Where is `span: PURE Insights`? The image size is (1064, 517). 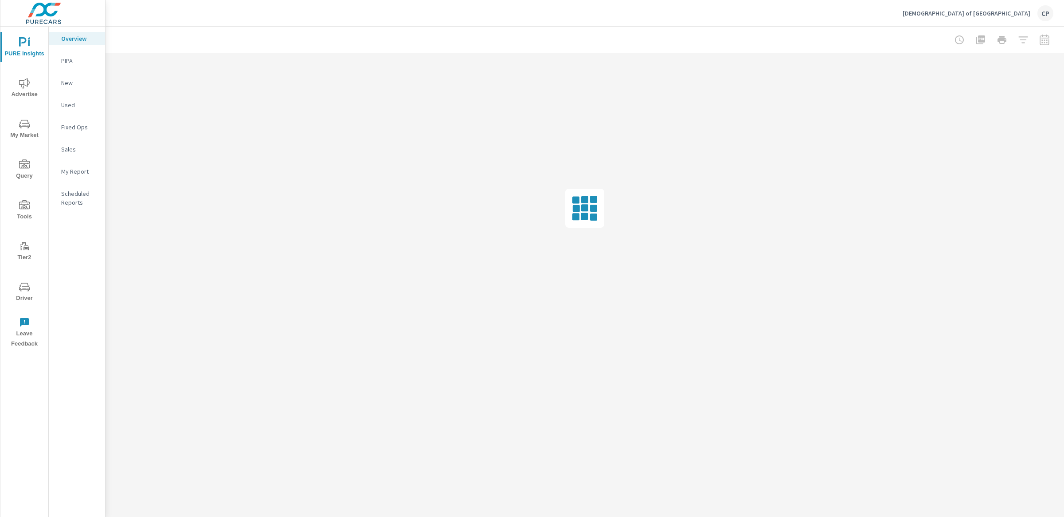
span: PURE Insights is located at coordinates (24, 48).